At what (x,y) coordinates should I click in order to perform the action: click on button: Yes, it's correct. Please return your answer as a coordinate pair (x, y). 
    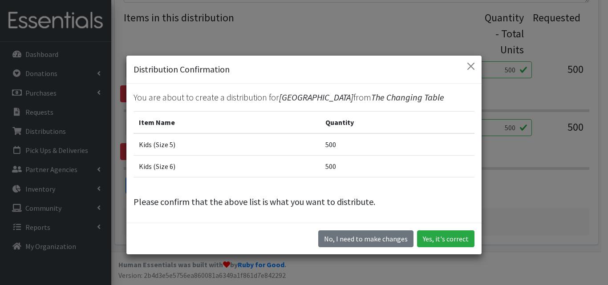
    Looking at the image, I should click on (445, 239).